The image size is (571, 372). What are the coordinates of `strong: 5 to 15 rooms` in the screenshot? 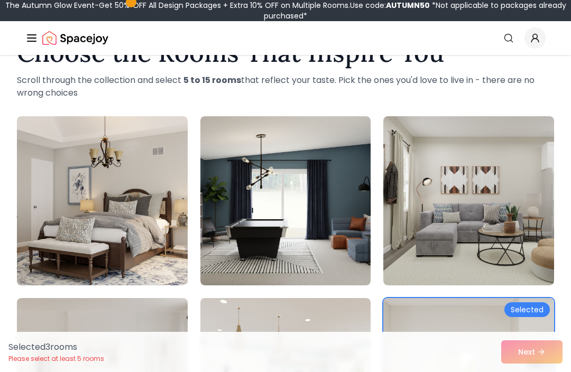 It's located at (212, 80).